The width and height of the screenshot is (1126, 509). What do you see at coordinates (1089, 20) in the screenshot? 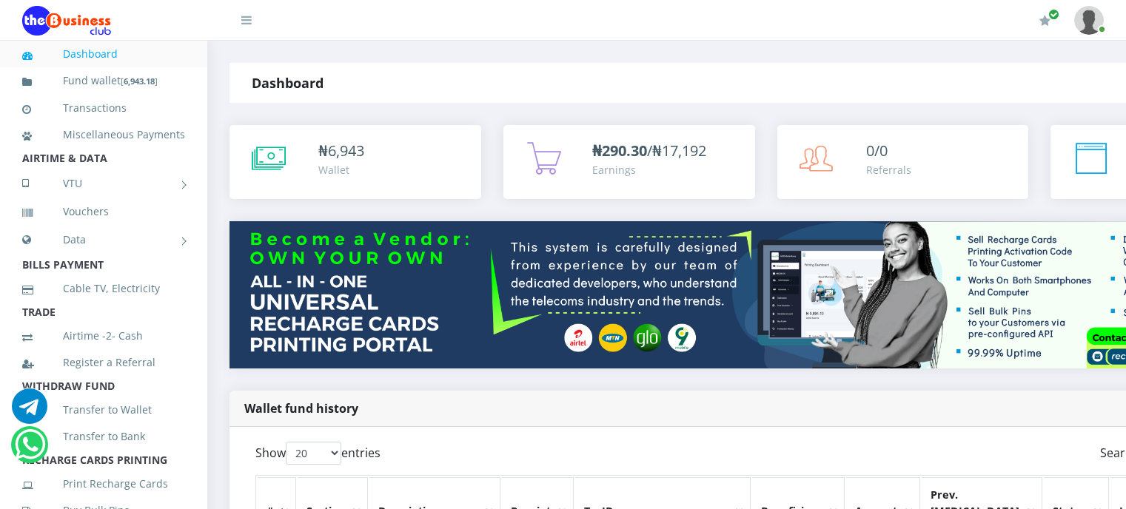
I see `img: User` at bounding box center [1089, 20].